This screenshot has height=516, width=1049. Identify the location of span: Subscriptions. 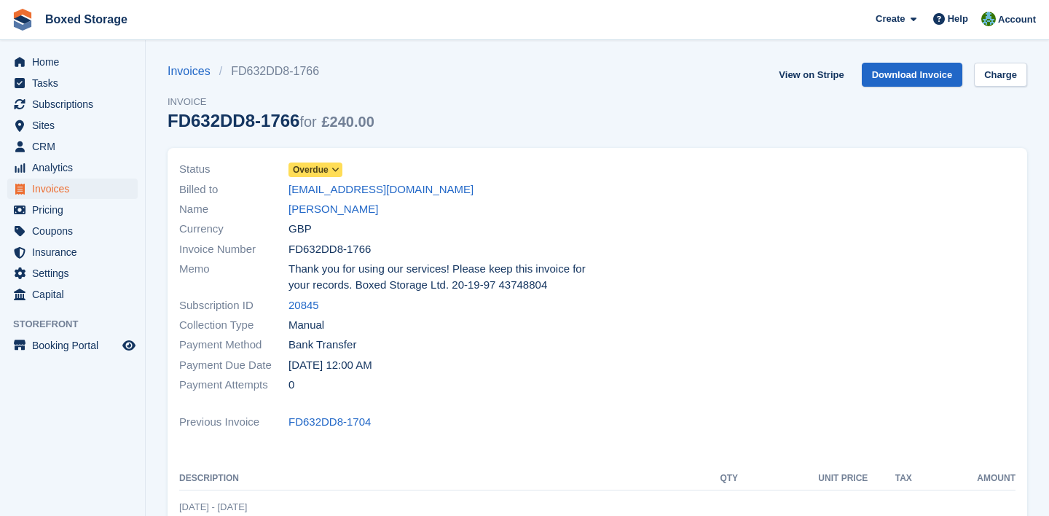
(76, 104).